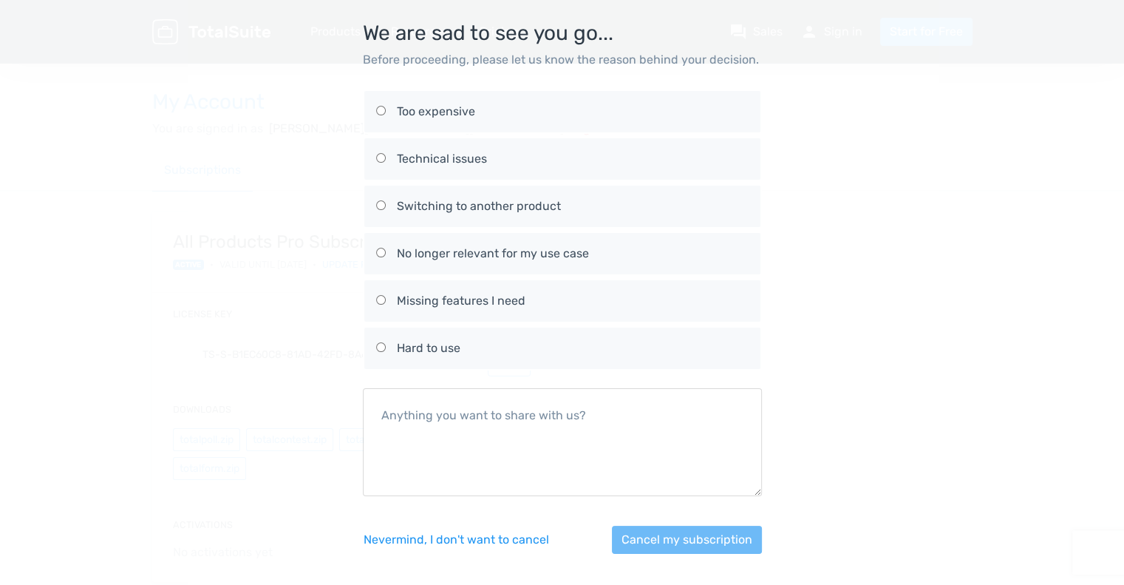 Image resolution: width=1124 pixels, height=585 pixels. I want to click on input: Too expensive Too expensive, so click(381, 110).